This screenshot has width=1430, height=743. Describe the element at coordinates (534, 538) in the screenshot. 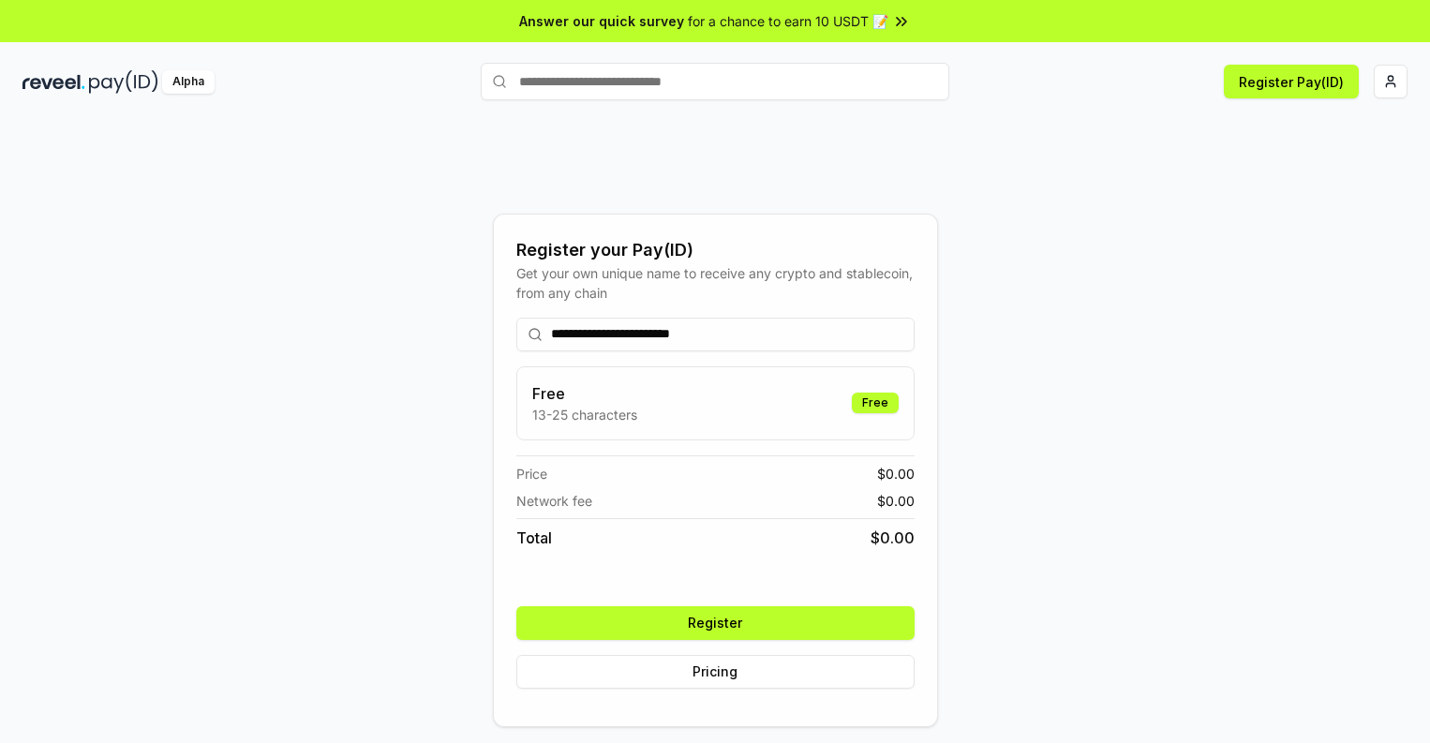

I see `span: Total` at that location.